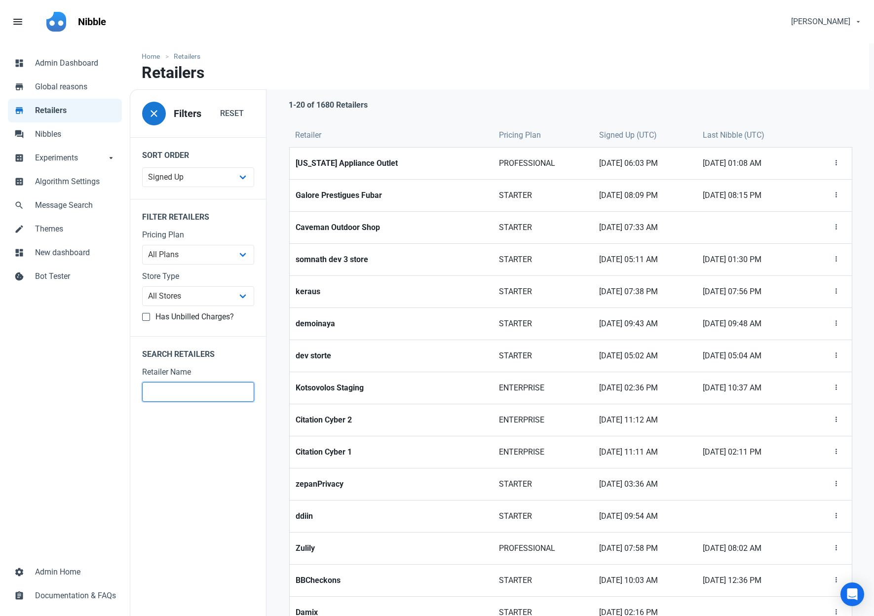  Describe the element at coordinates (65, 276) in the screenshot. I see `a: cookieBot Tester` at that location.